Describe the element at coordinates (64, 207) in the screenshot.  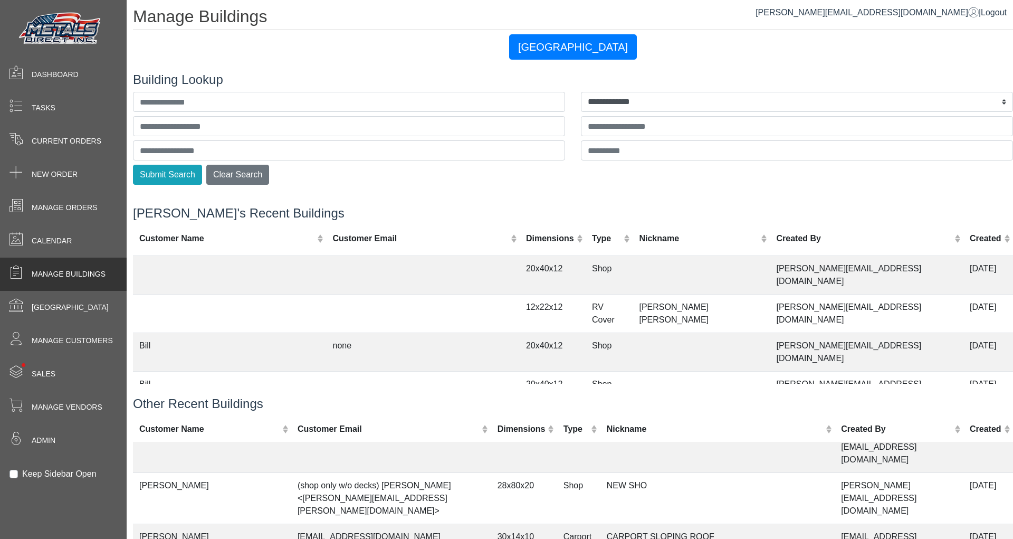
I see `span: Manage Orders` at that location.